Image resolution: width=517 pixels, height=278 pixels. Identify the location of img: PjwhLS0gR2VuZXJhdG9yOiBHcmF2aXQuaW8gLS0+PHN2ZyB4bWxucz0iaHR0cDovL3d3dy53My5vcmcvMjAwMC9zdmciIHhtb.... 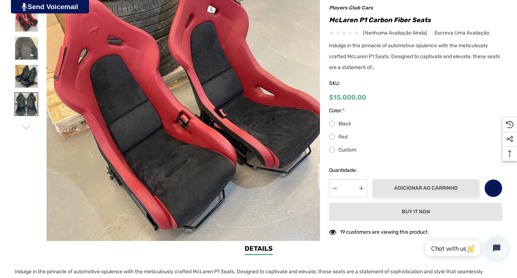
(24, 7).